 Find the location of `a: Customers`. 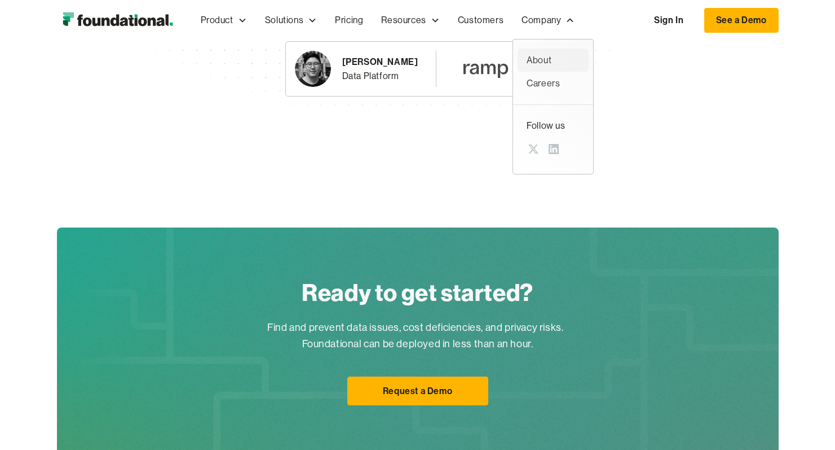

a: Customers is located at coordinates (481, 20).